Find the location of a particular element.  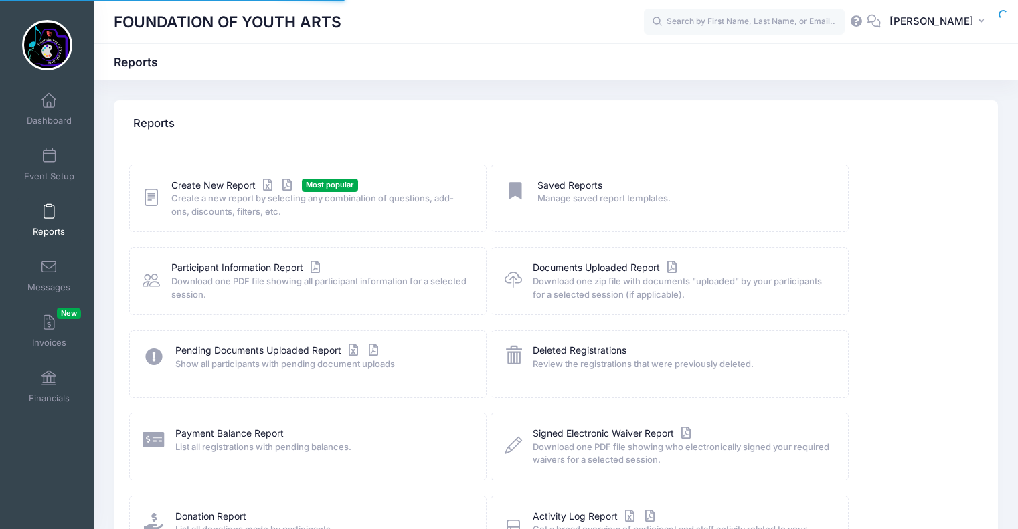

span: Download one PDF file showing who electronically signed your required waivers for a selected sess... is located at coordinates (681, 454).